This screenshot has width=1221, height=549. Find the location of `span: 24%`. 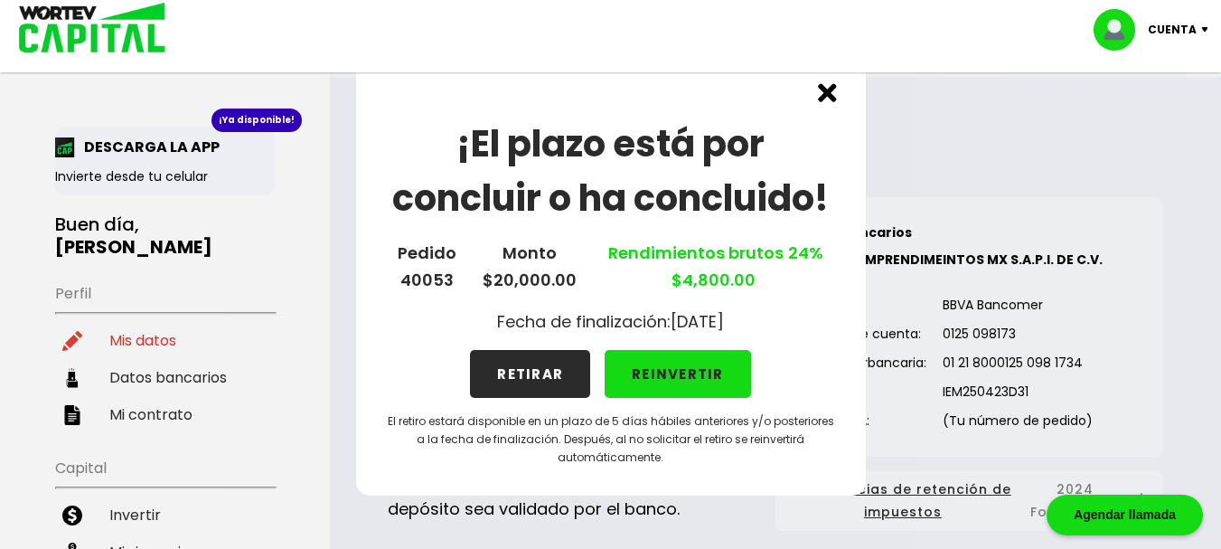

span: 24% is located at coordinates (804, 252).